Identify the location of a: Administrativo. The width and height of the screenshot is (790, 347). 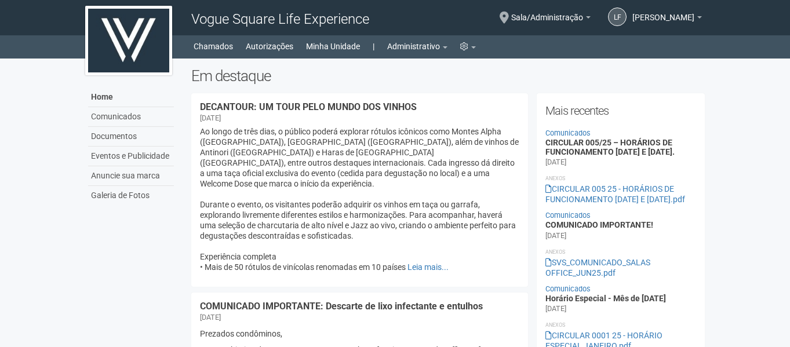
(417, 46).